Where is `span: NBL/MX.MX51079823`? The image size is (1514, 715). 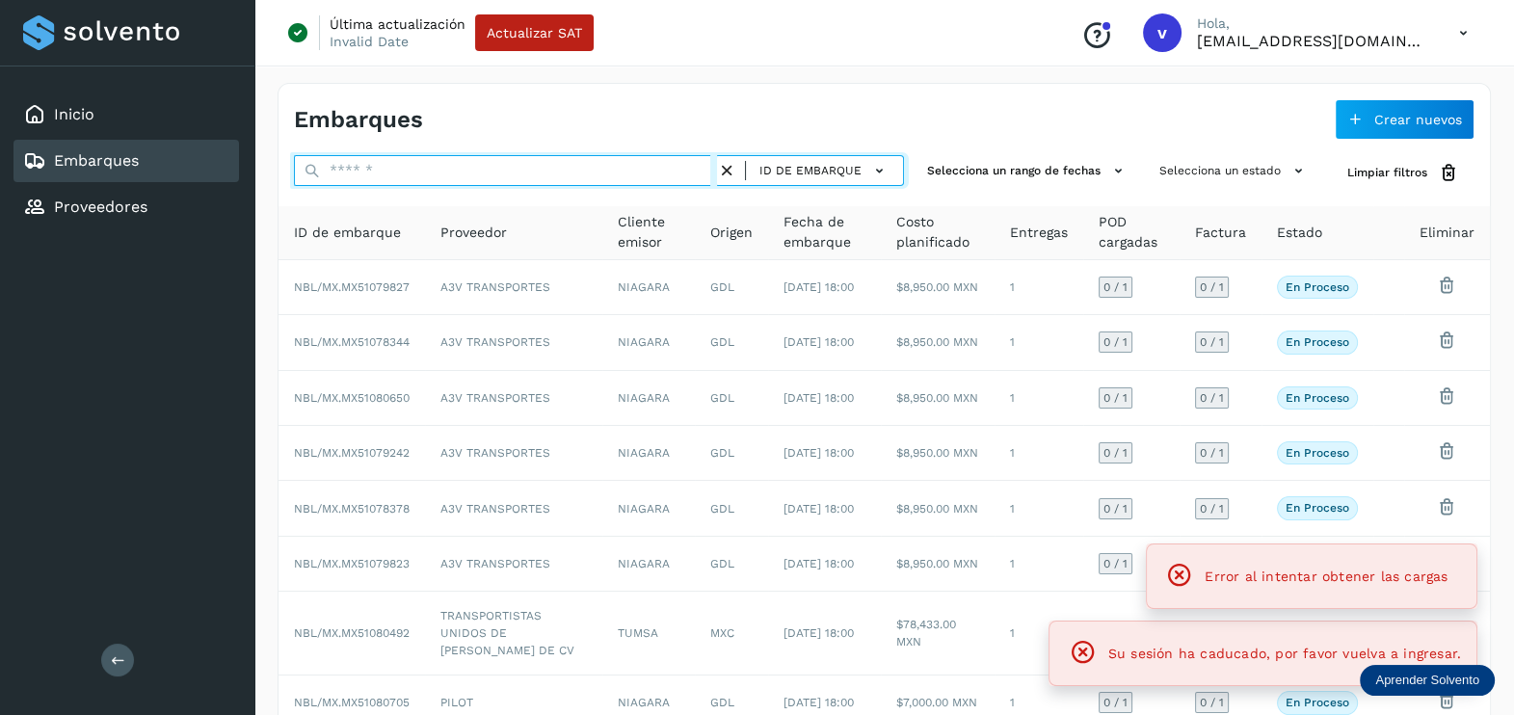 span: NBL/MX.MX51079823 is located at coordinates (352, 564).